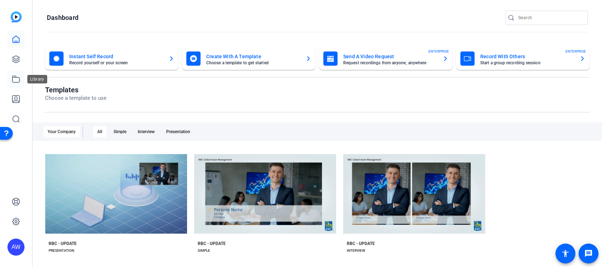 This screenshot has width=602, height=267. Describe the element at coordinates (146, 132) in the screenshot. I see `div: Interview` at that location.